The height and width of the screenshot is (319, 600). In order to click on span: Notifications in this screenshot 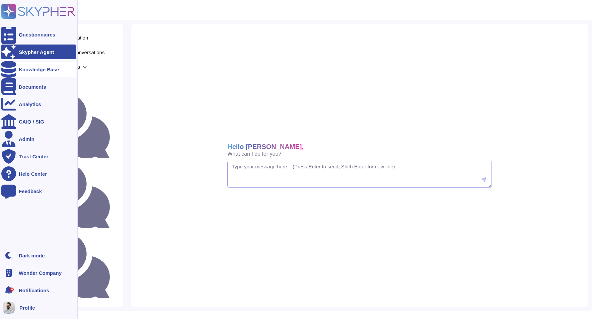, I will do `click(34, 290)`.